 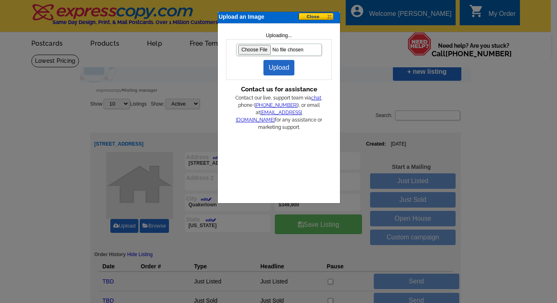 I want to click on a: Upload, so click(x=279, y=68).